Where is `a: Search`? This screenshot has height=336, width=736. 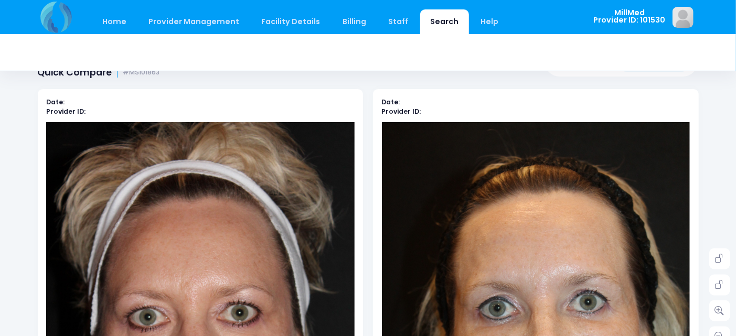
a: Search is located at coordinates (444, 22).